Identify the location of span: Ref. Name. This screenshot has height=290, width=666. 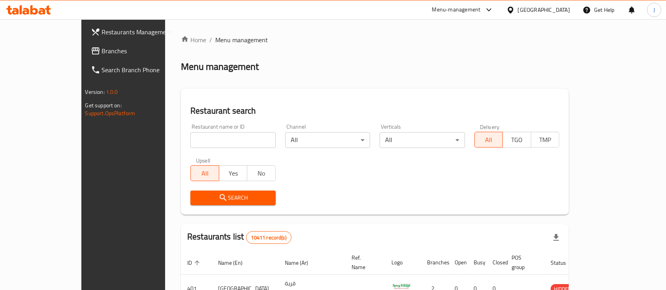
(364, 263).